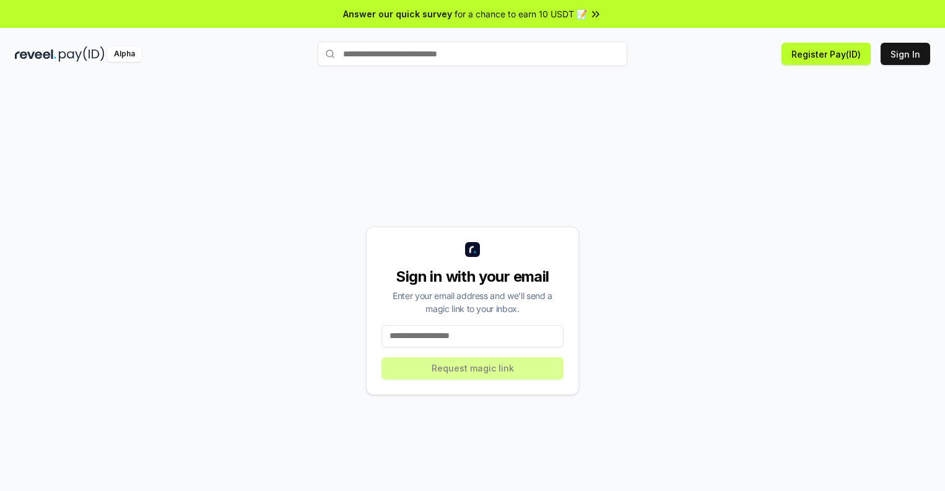 Image resolution: width=945 pixels, height=491 pixels. I want to click on button: Register Pay(ID), so click(826, 54).